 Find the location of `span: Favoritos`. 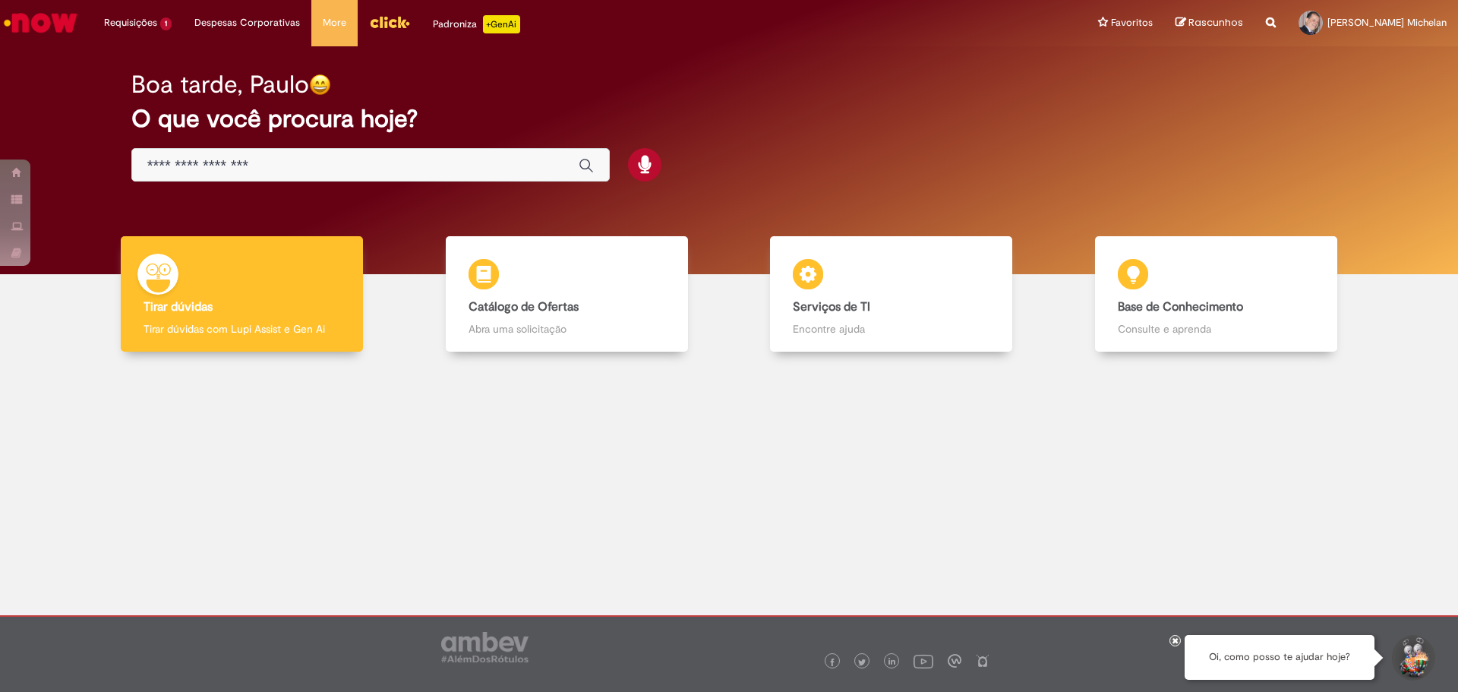

span: Favoritos is located at coordinates (1132, 23).